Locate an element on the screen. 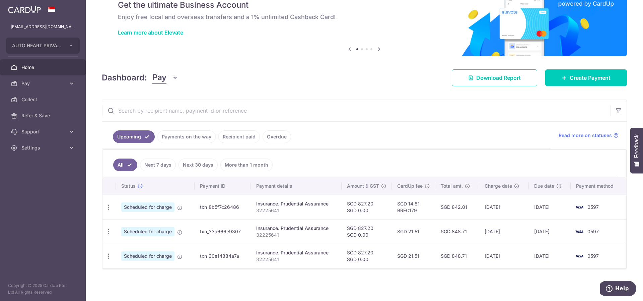 The image size is (643, 301). th: Payment details is located at coordinates (296, 186).